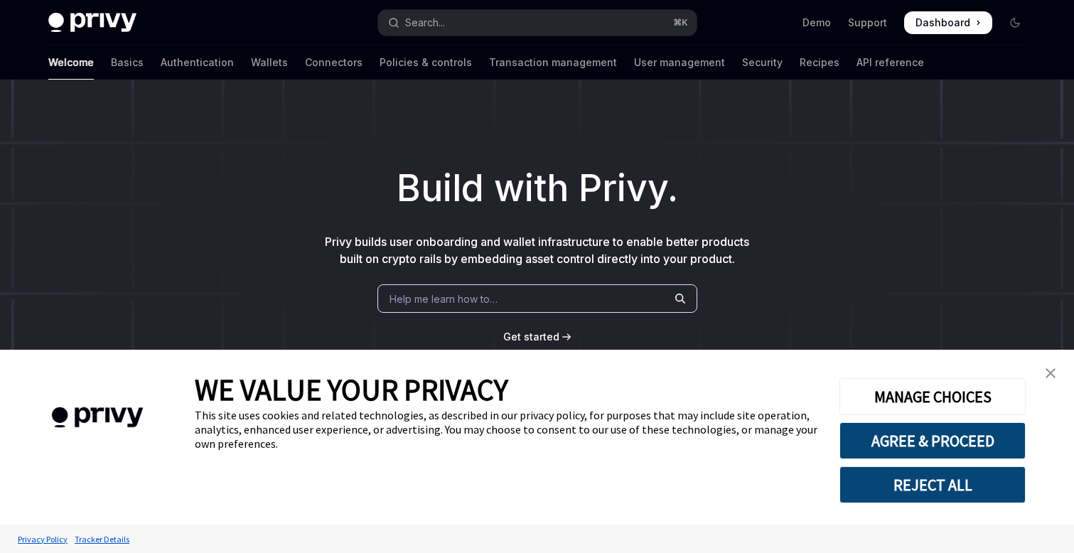 The width and height of the screenshot is (1074, 553). Describe the element at coordinates (932, 485) in the screenshot. I see `button: REJECT ALL` at that location.